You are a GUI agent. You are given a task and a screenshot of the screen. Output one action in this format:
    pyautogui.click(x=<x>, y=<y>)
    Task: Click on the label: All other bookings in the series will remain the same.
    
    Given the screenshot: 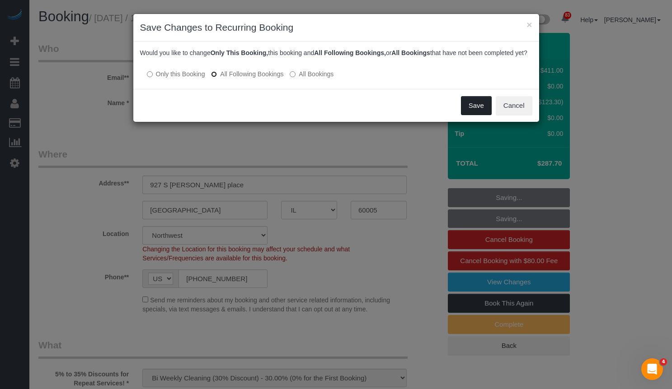 What is the action you would take?
    pyautogui.click(x=176, y=74)
    